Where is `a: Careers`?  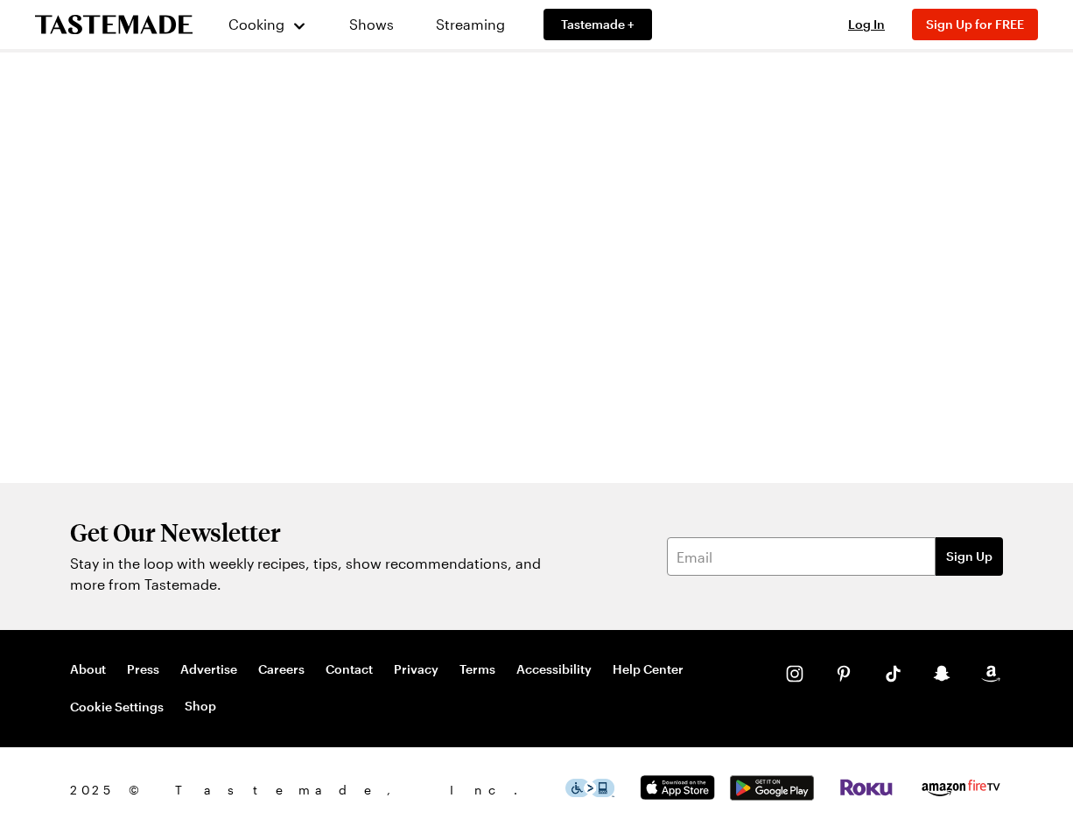
a: Careers is located at coordinates (281, 669).